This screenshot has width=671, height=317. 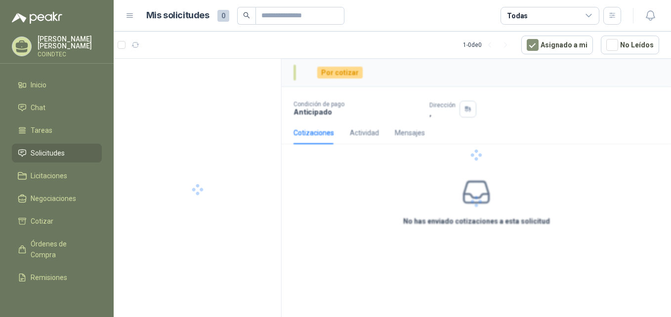 I want to click on button: Asignado a mi, so click(x=557, y=45).